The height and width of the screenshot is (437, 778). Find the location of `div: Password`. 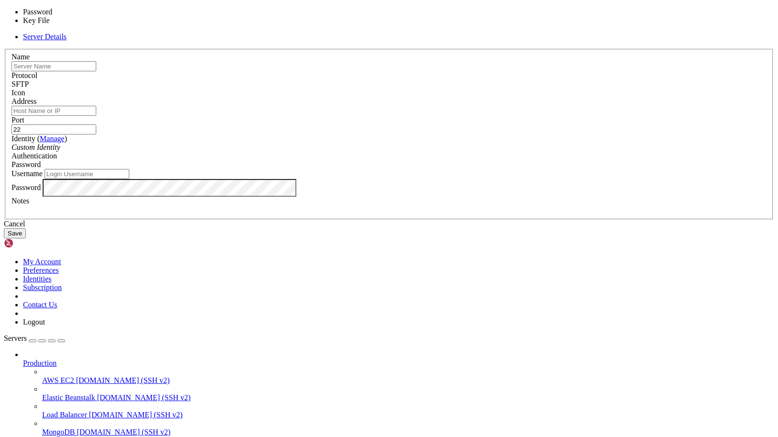

div: Password is located at coordinates (389, 165).